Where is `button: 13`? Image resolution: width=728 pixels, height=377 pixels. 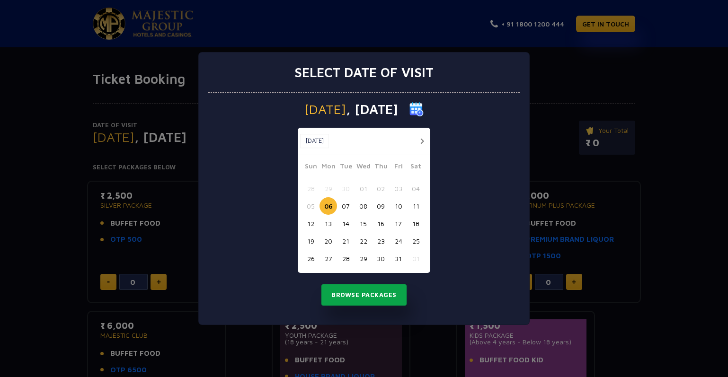
button: 13 is located at coordinates (328, 224).